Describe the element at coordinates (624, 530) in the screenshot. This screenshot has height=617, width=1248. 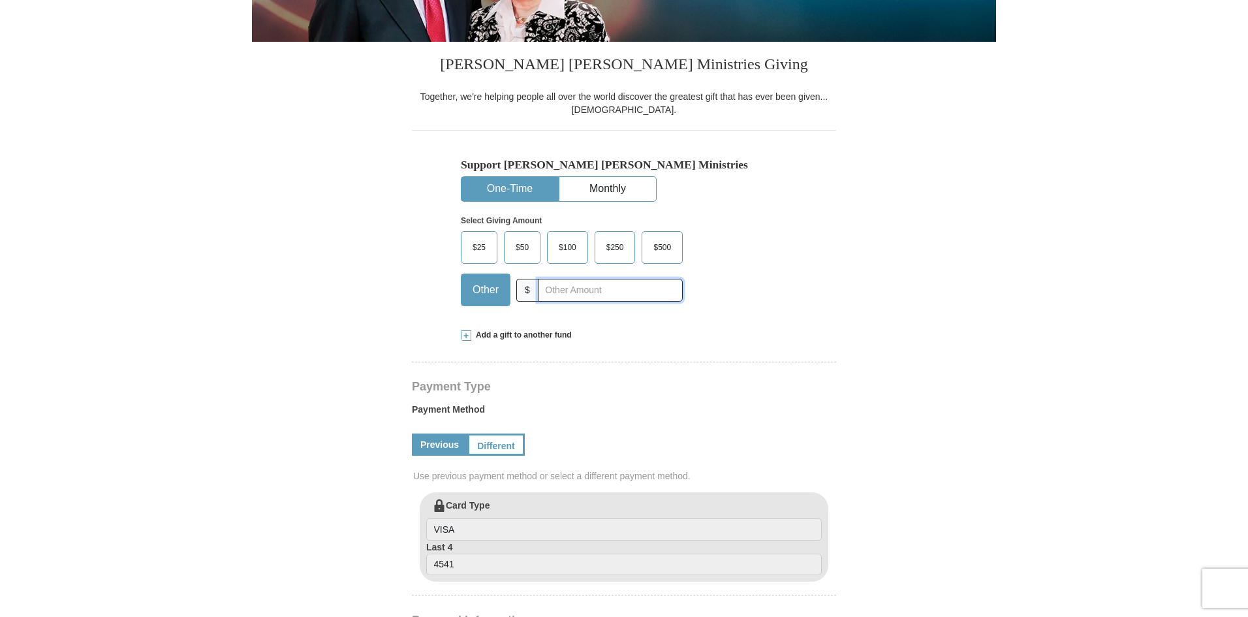
I see `input: Card Type` at that location.